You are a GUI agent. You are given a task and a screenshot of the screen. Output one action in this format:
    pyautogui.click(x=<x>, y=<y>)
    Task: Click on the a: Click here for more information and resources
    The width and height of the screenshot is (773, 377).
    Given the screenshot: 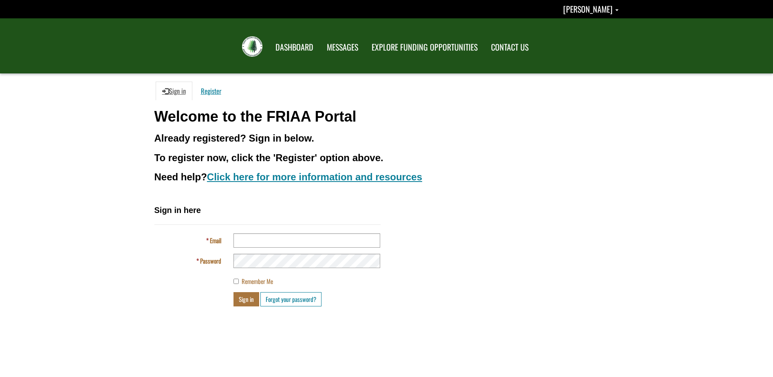 What is the action you would take?
    pyautogui.click(x=315, y=176)
    